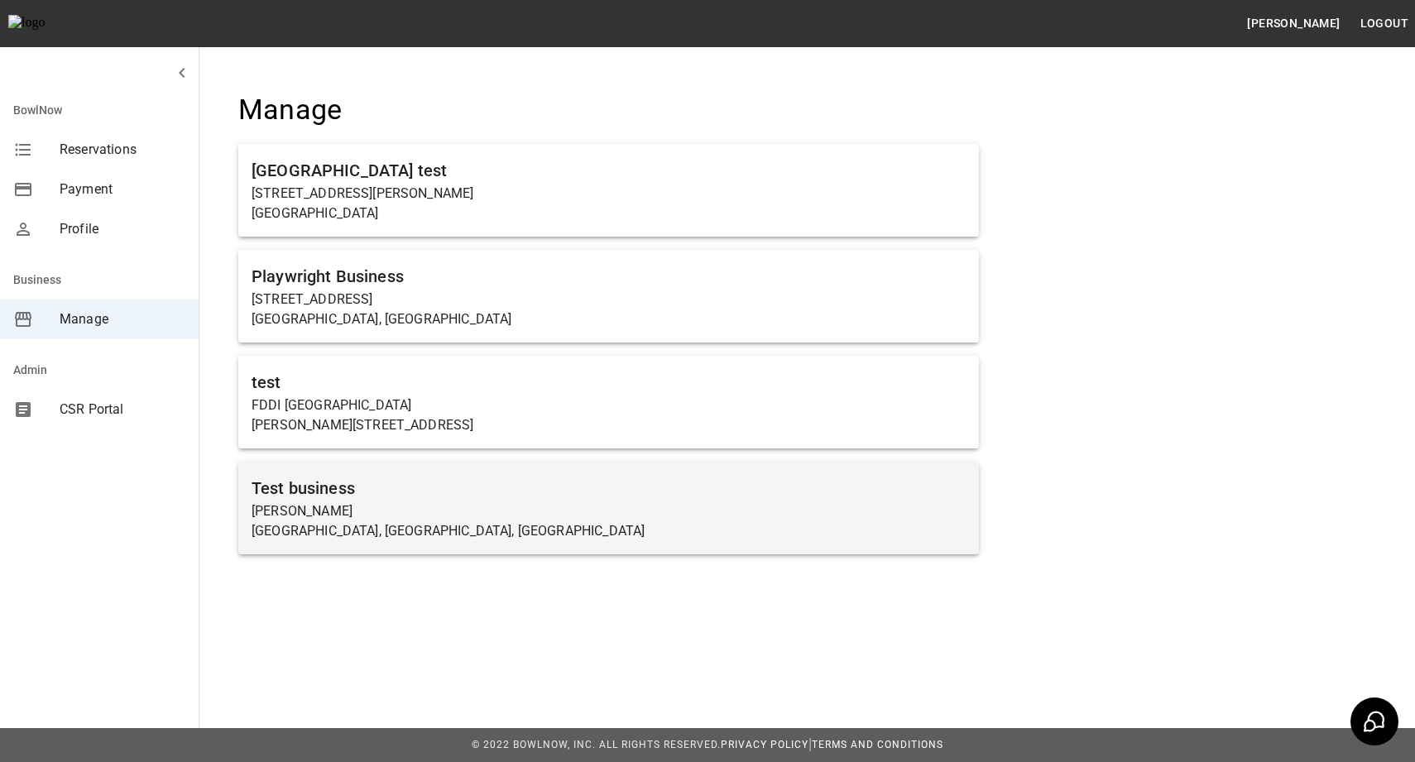 The width and height of the screenshot is (1415, 762). I want to click on h6: Test business, so click(608, 488).